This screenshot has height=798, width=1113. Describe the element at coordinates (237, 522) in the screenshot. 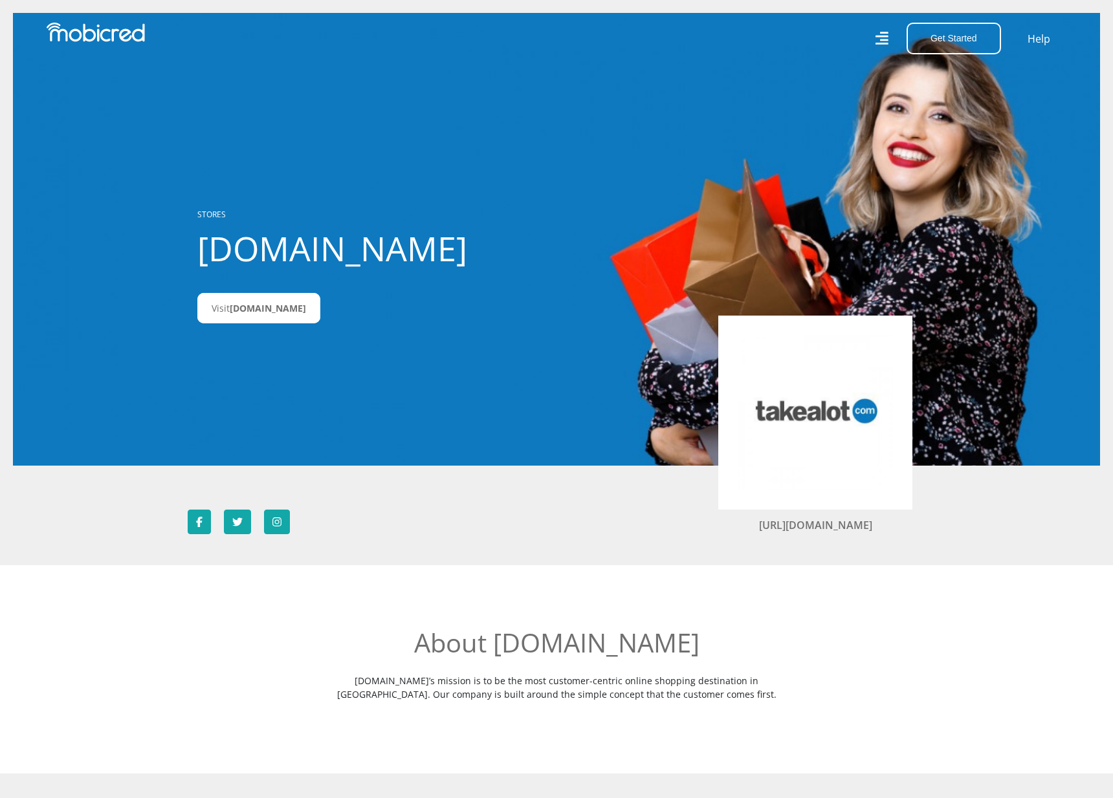

I see `a: Follow Takealot.credit on Twitter` at that location.